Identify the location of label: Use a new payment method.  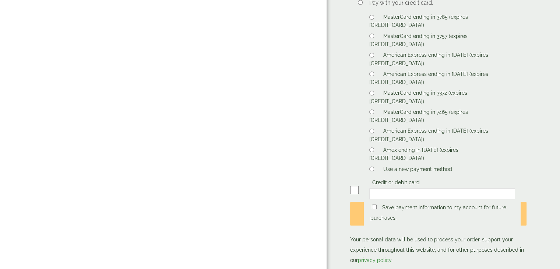
(417, 170).